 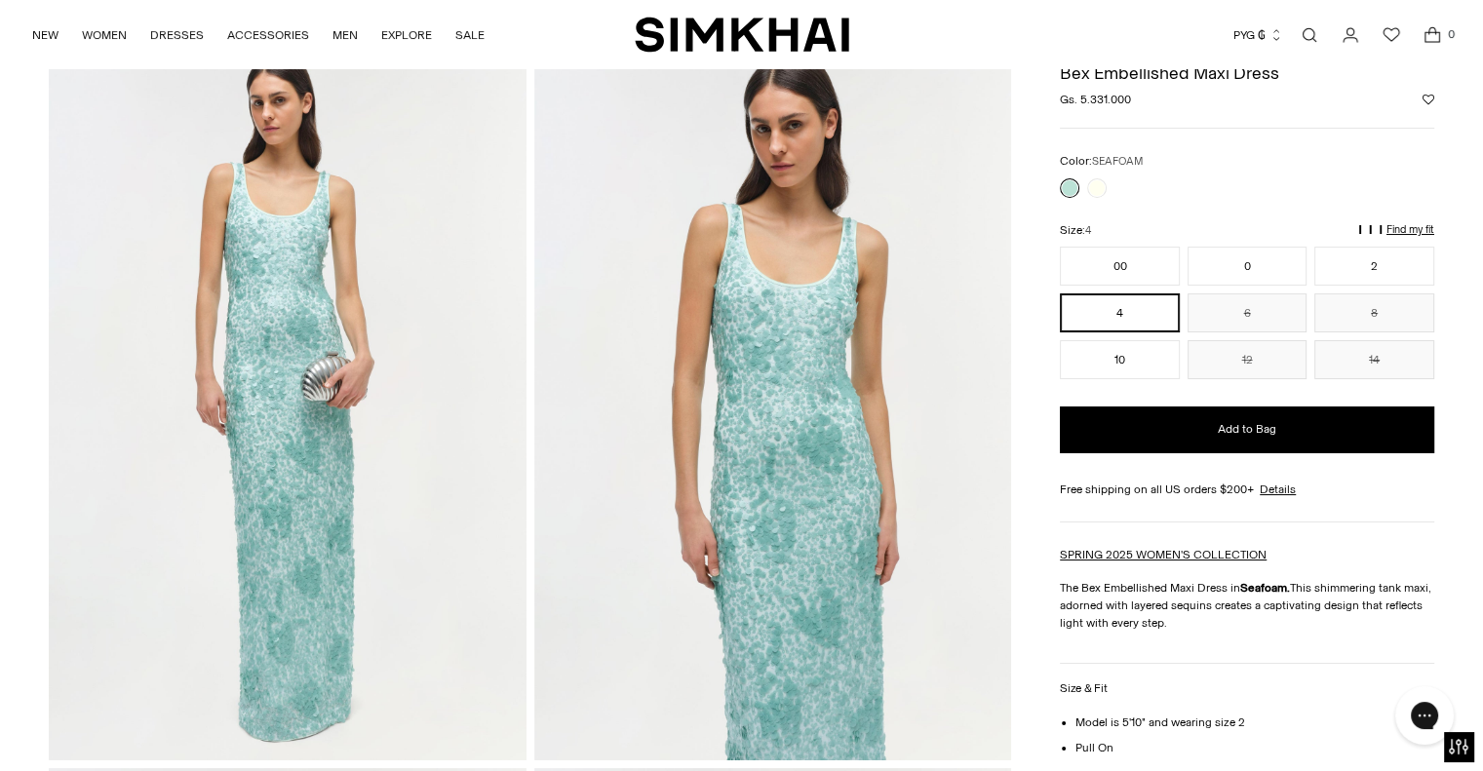 I want to click on div: Free shipping on all US orders $200+, so click(x=1247, y=489).